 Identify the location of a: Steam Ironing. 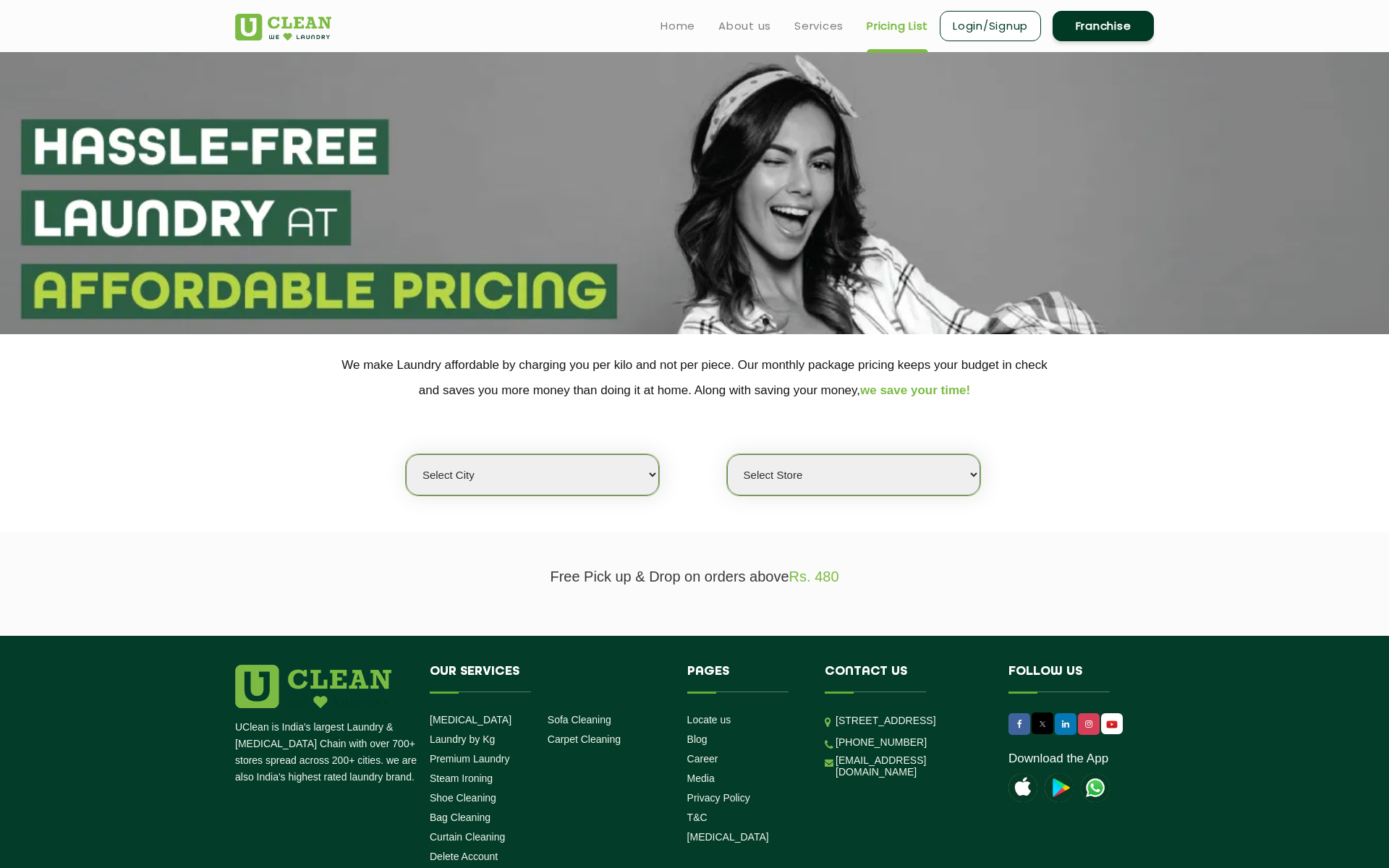
(461, 778).